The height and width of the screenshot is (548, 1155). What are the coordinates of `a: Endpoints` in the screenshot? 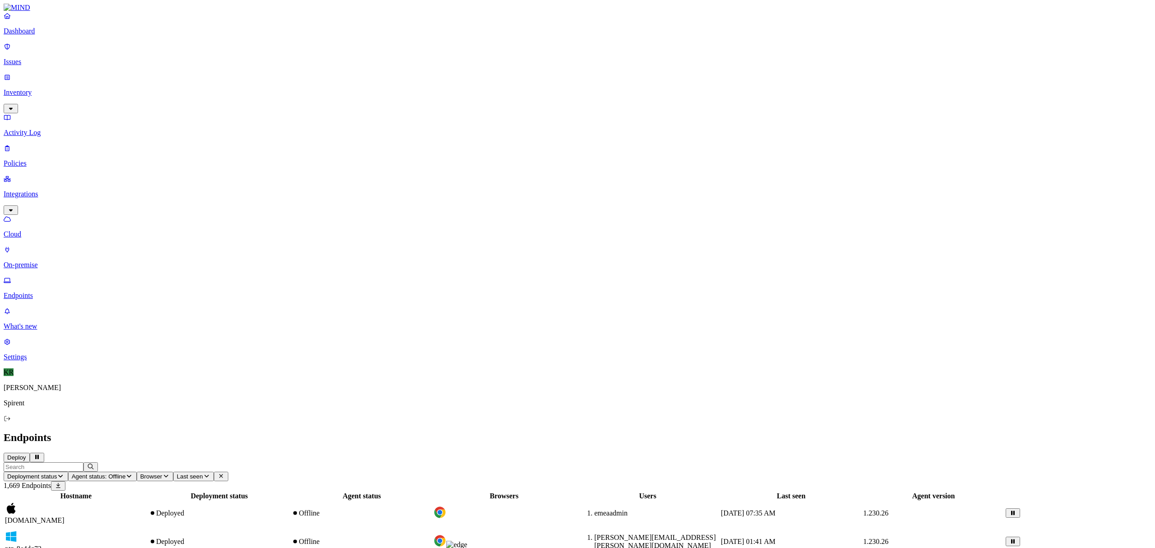 It's located at (578, 288).